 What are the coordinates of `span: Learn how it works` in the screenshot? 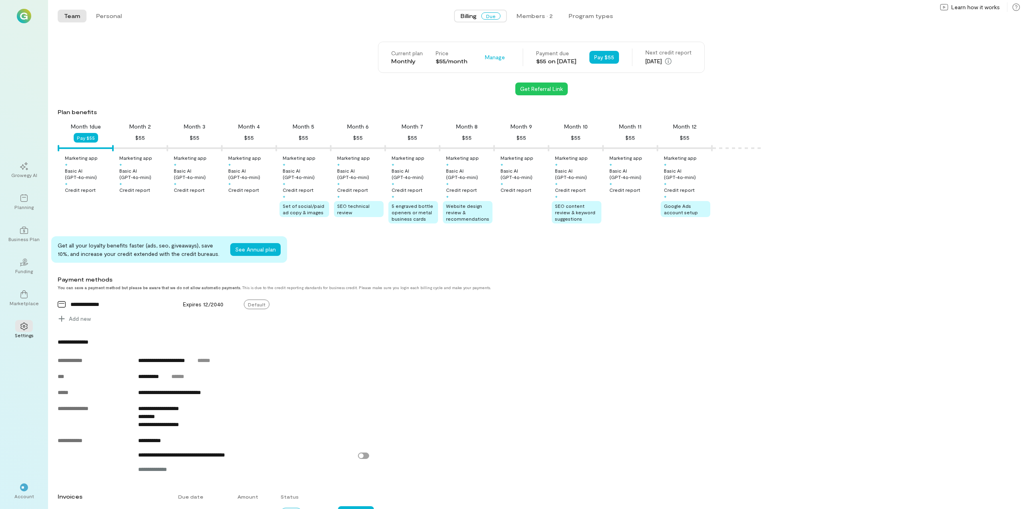 It's located at (975, 7).